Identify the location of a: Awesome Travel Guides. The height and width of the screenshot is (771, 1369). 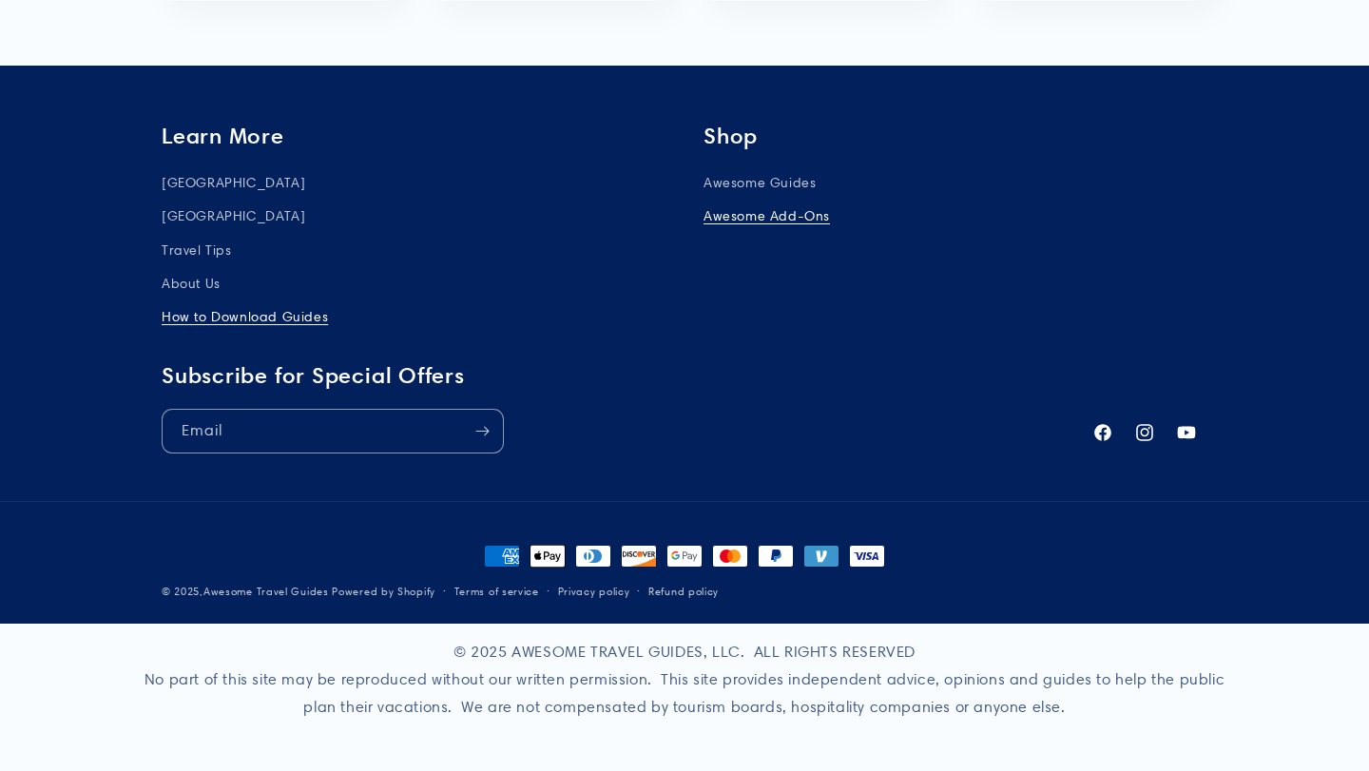
(266, 591).